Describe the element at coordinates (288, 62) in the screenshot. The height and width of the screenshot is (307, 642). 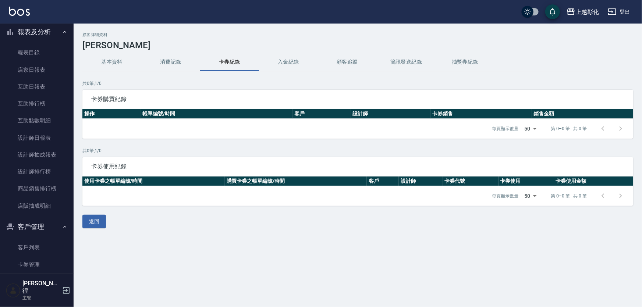
I see `button: 入金紀錄` at that location.